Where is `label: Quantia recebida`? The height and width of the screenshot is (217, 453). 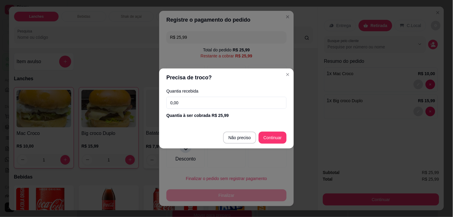 label: Quantia recebida is located at coordinates (227, 91).